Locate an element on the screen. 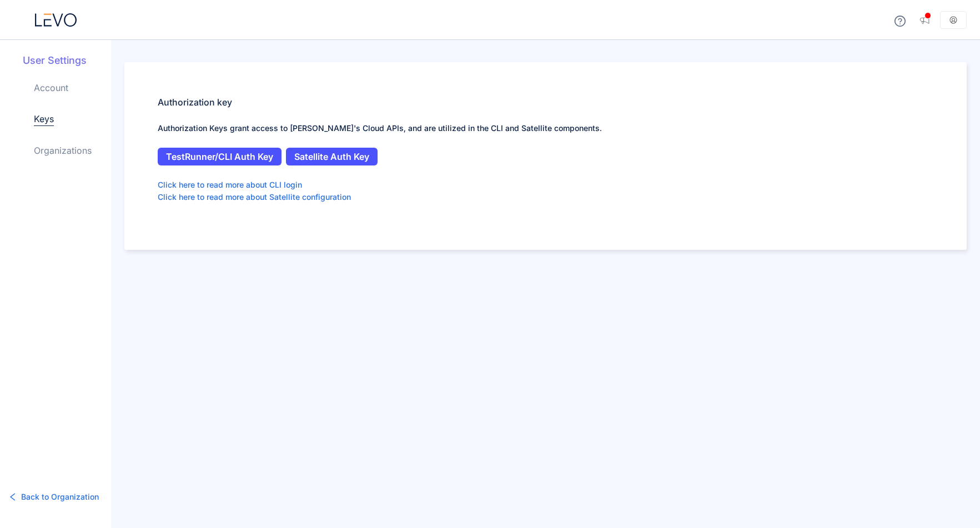 The width and height of the screenshot is (980, 528). h5: Authorization key is located at coordinates (545, 102).